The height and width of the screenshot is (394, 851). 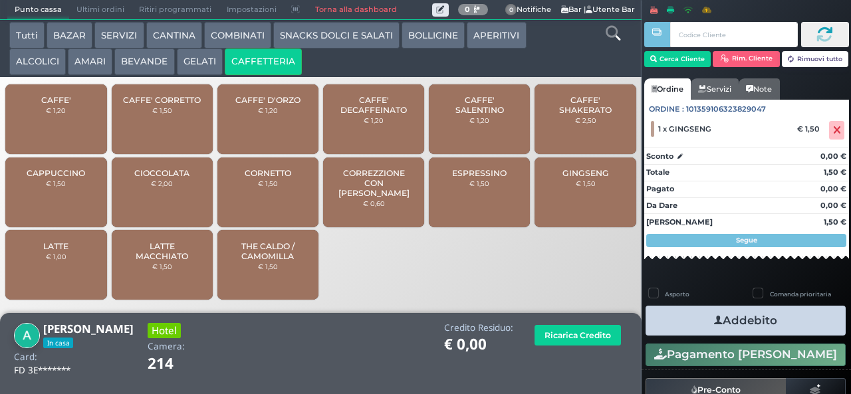 I want to click on strong: Totale, so click(x=658, y=172).